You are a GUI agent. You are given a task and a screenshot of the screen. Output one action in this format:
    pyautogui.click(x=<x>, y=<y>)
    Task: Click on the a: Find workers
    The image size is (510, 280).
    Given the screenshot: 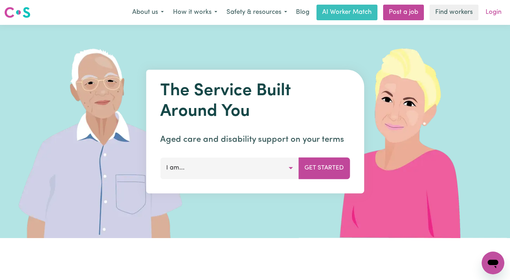 What is the action you would take?
    pyautogui.click(x=454, y=12)
    